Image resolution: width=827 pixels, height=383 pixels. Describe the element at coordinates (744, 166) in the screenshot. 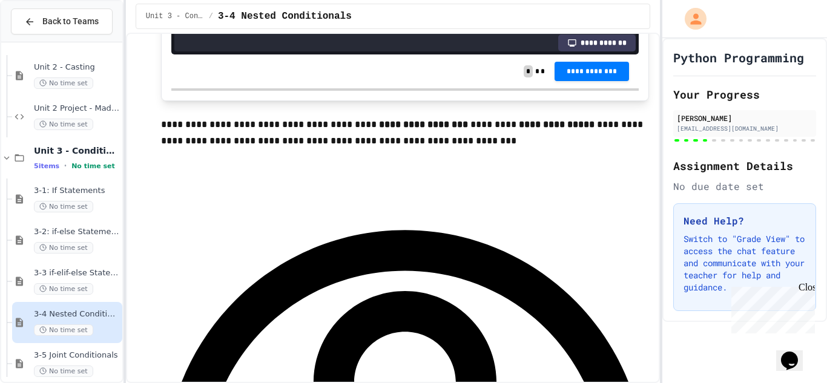

I see `h2: Assignment Details` at that location.